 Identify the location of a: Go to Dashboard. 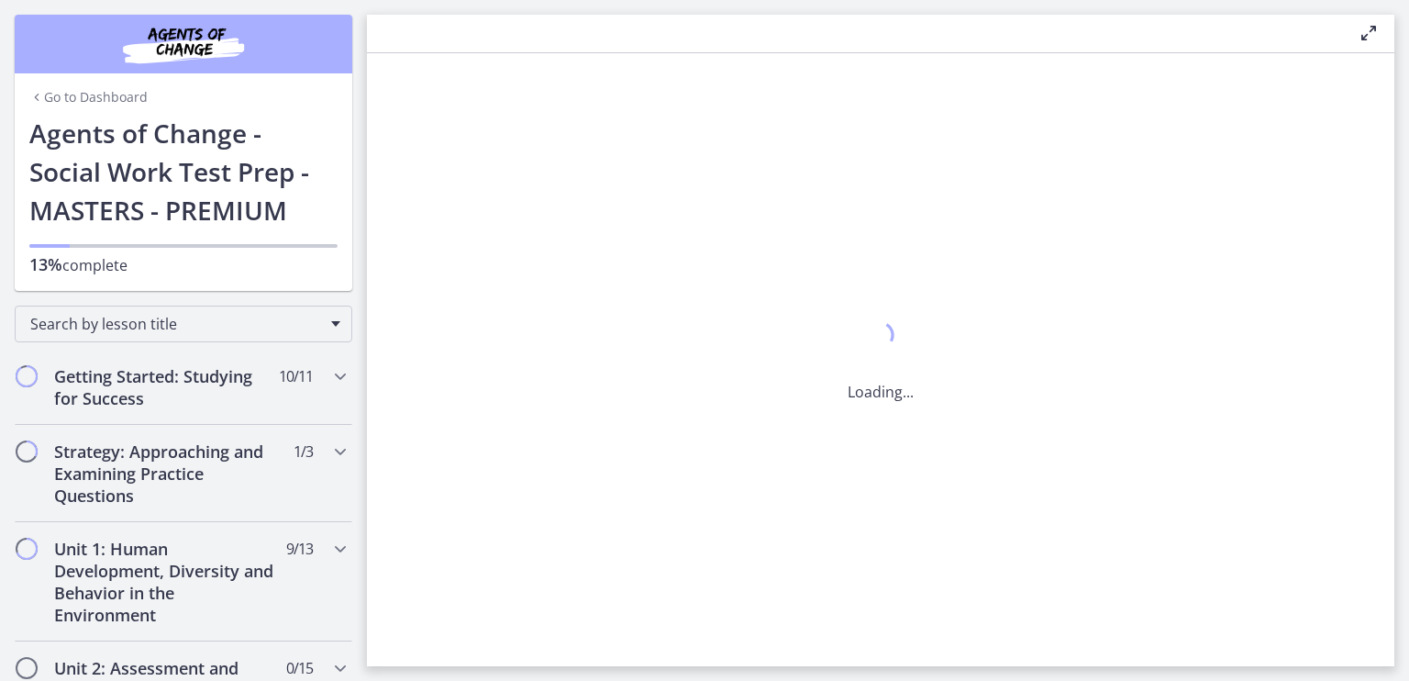
(88, 97).